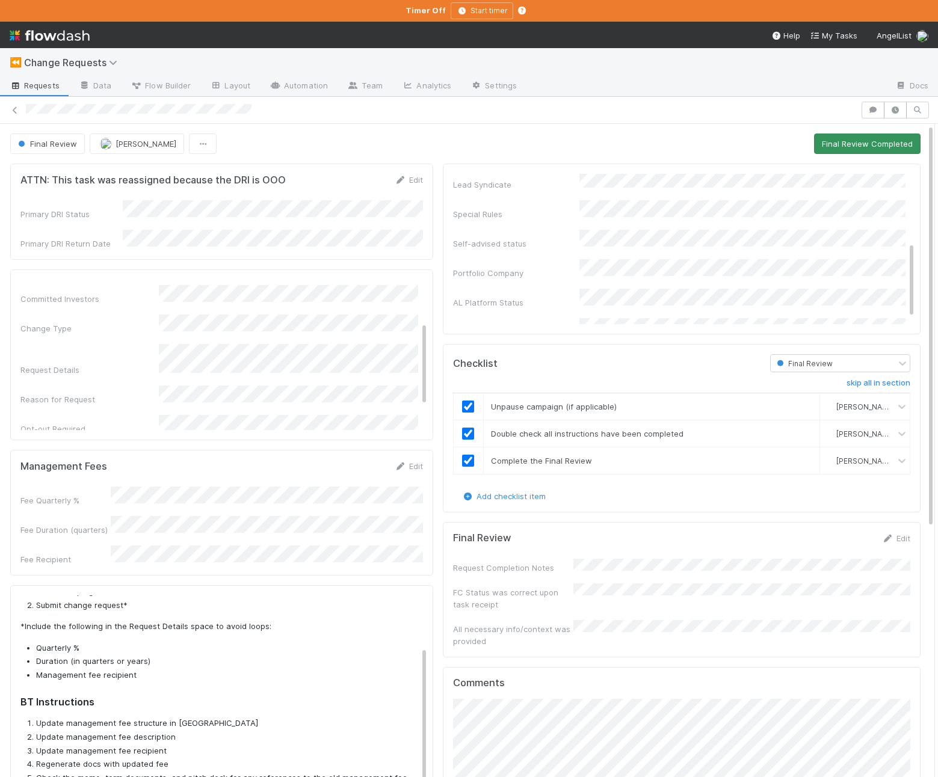  Describe the element at coordinates (425, 10) in the screenshot. I see `strong: Timer Off` at that location.